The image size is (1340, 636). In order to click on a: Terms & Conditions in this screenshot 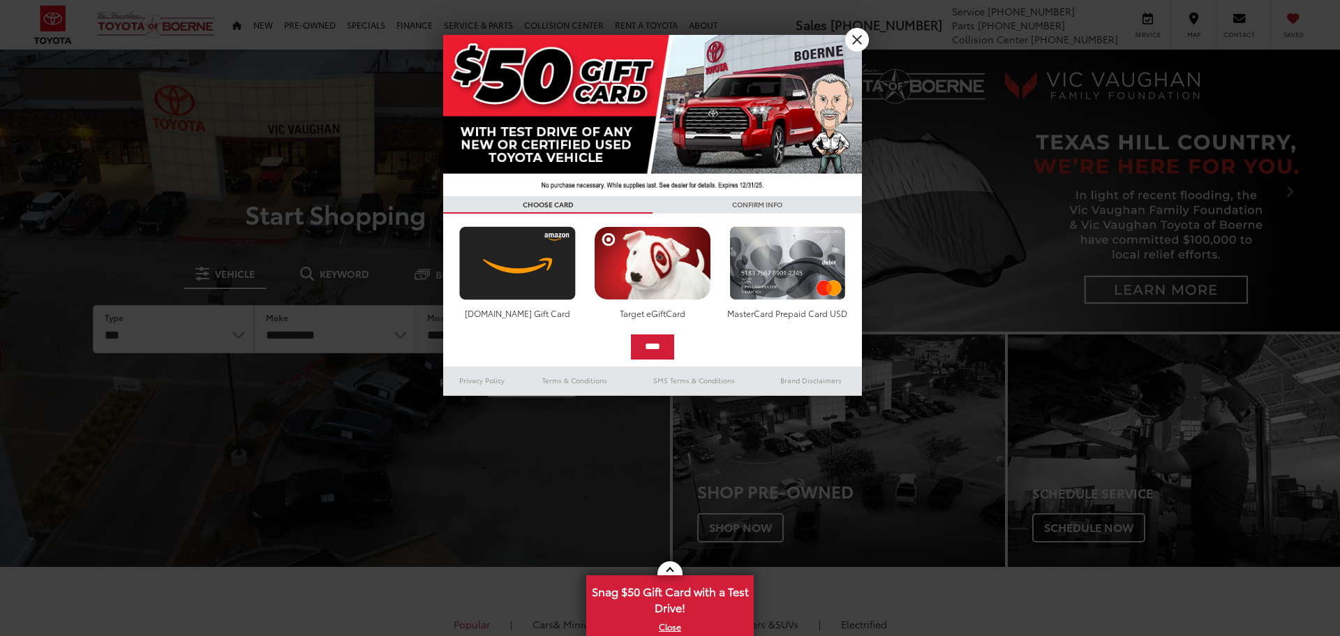, I will do `click(575, 380)`.